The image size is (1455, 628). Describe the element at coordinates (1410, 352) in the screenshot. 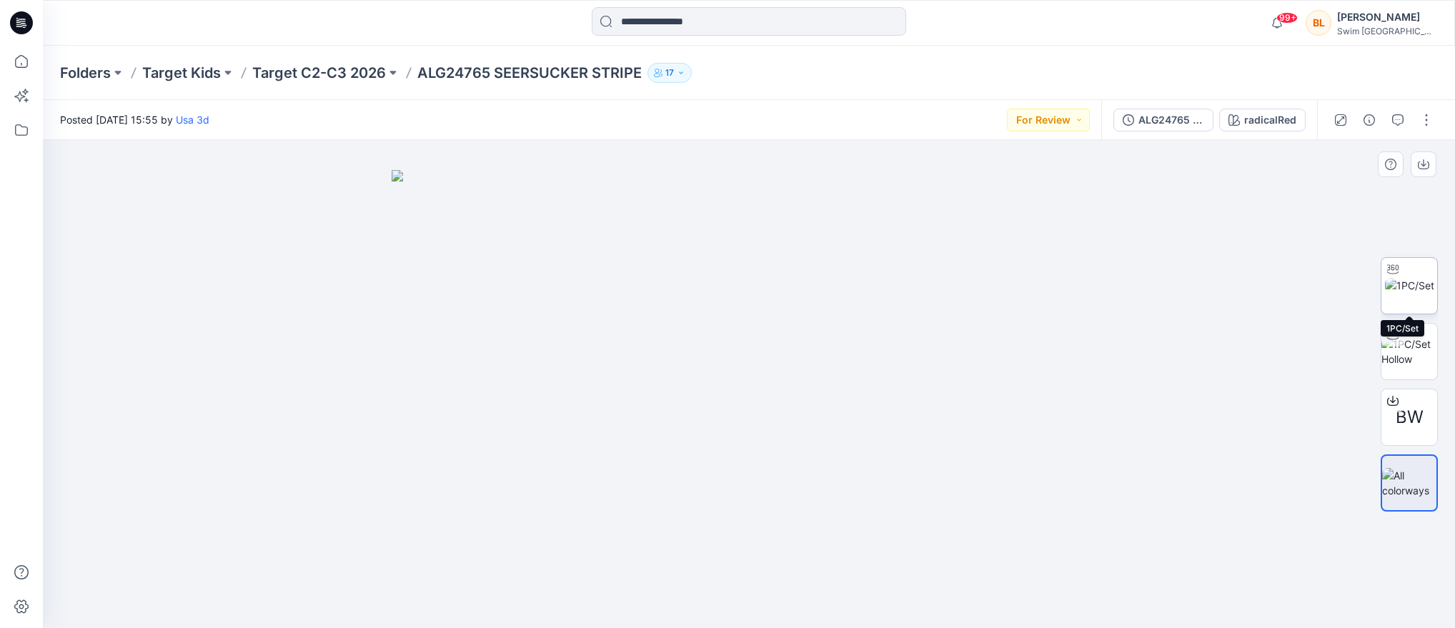

I see `img: 1PC/Set Hollow` at that location.